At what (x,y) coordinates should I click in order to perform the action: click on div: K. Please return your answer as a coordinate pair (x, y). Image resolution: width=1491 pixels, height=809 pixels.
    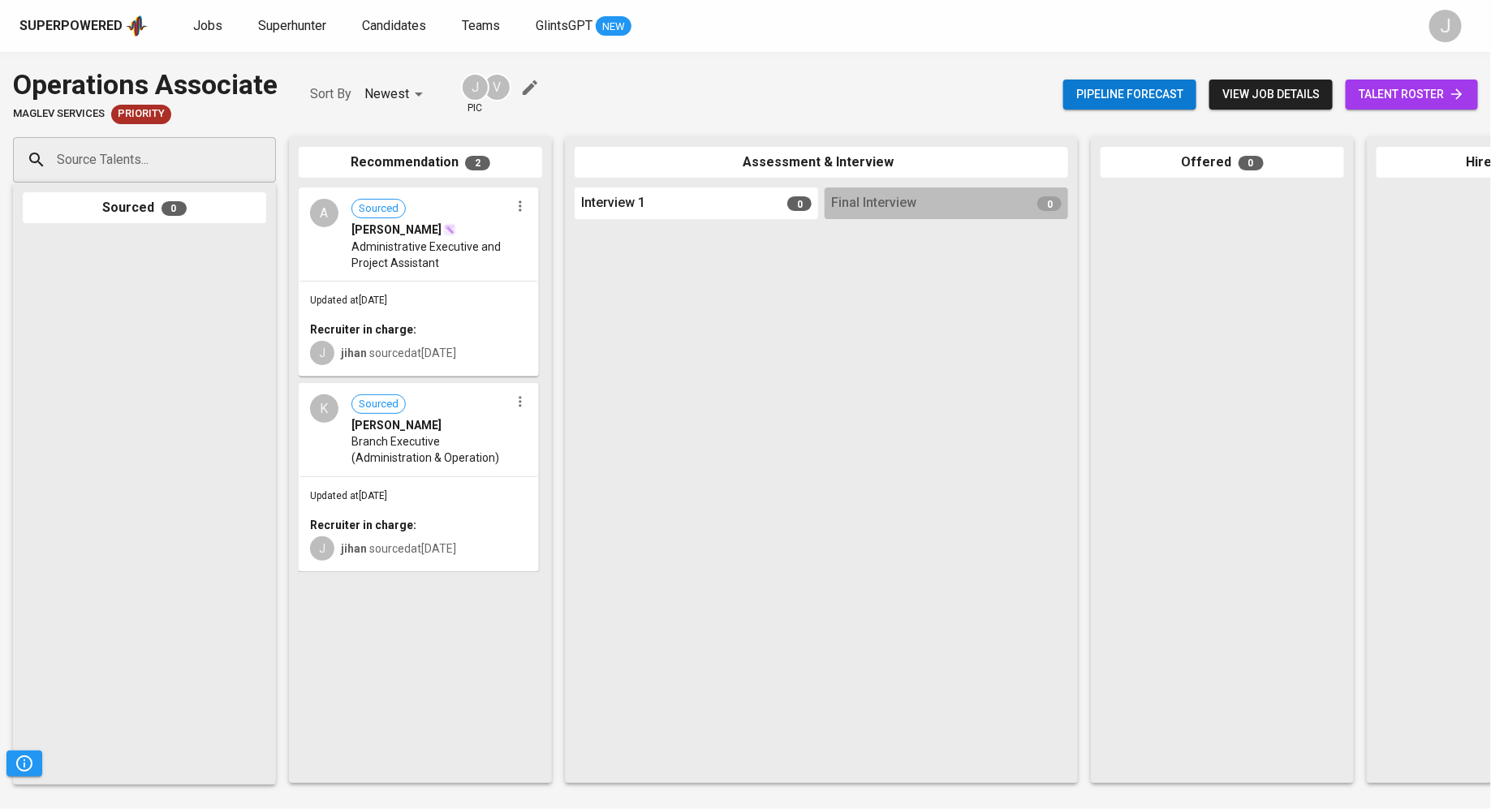
    Looking at the image, I should click on (324, 408).